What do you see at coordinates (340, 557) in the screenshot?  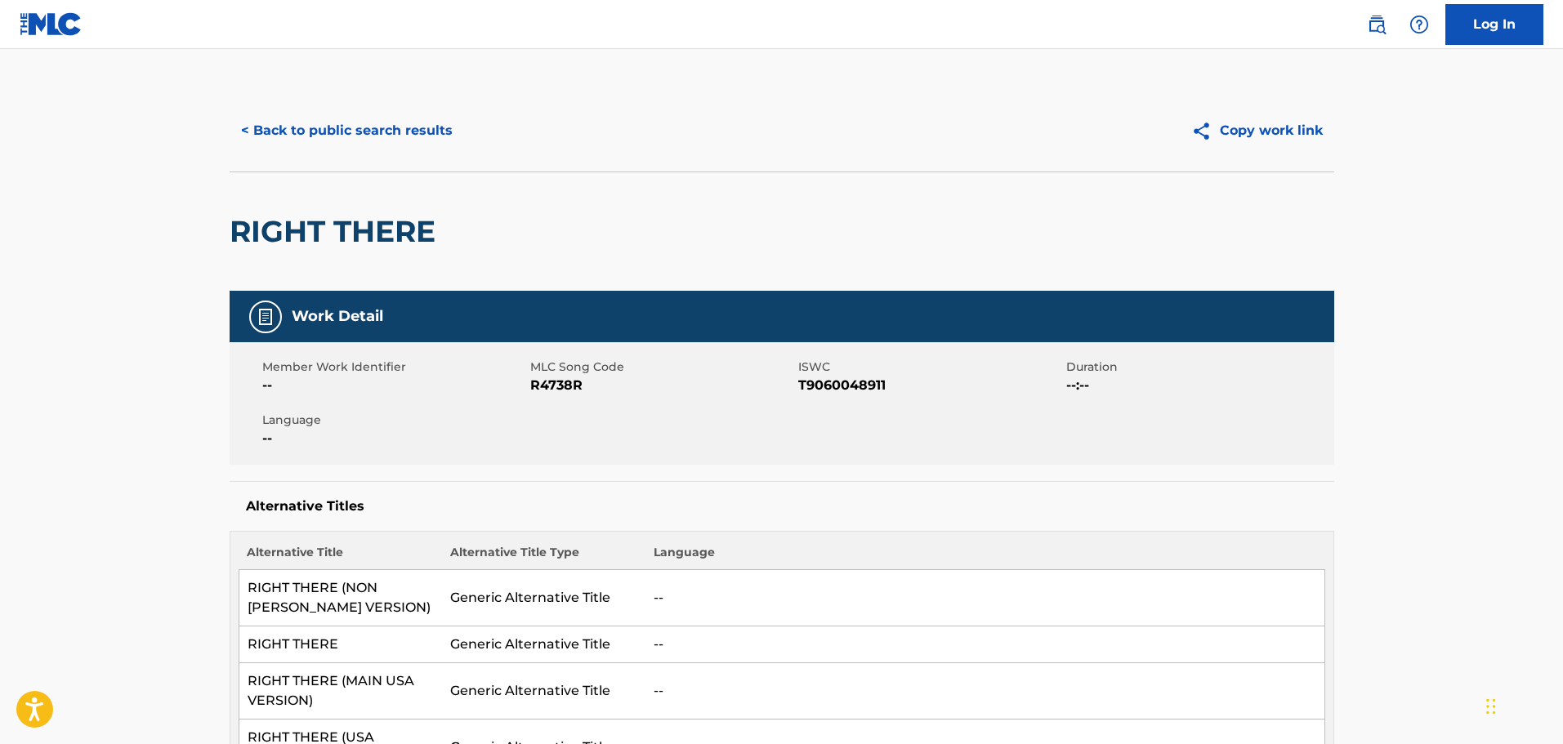 I see `th: Alternative Title` at bounding box center [340, 557].